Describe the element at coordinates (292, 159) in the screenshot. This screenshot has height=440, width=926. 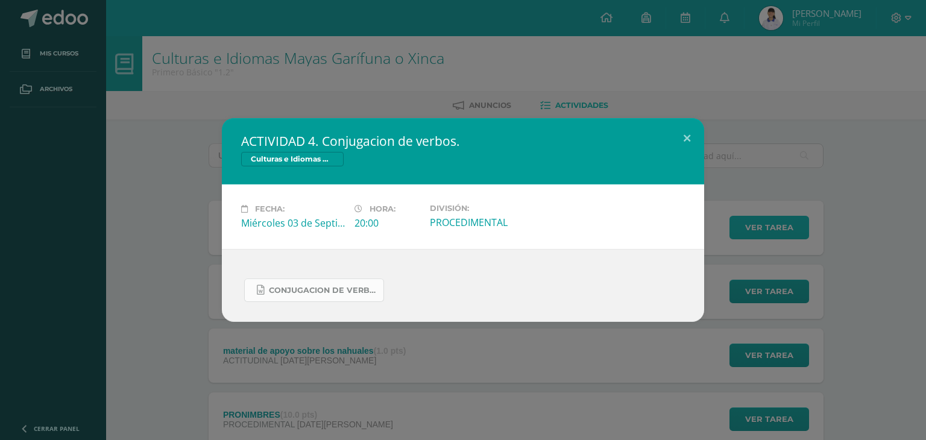
I see `span: Culturas e Idiomas Mayas Garífuna o Xinca` at that location.